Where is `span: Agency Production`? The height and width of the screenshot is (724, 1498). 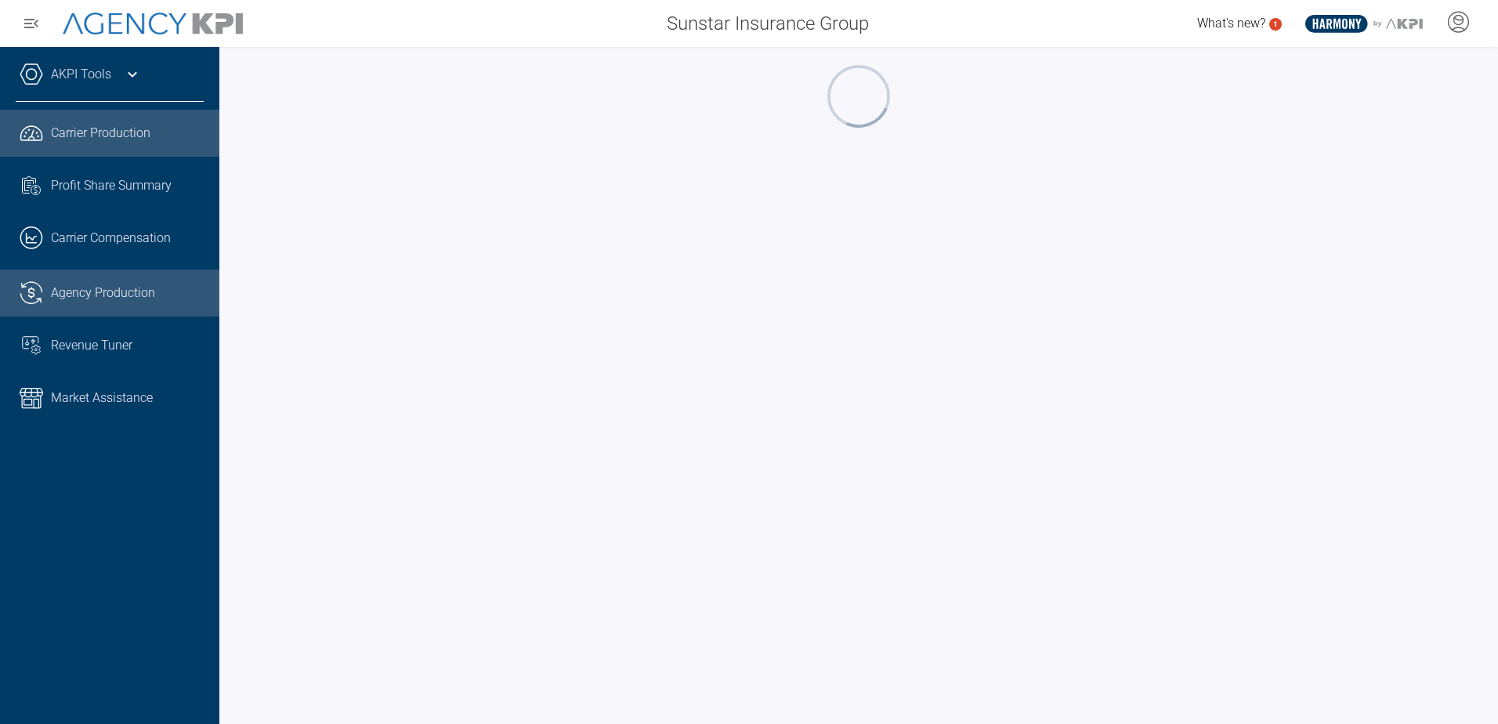 span: Agency Production is located at coordinates (103, 293).